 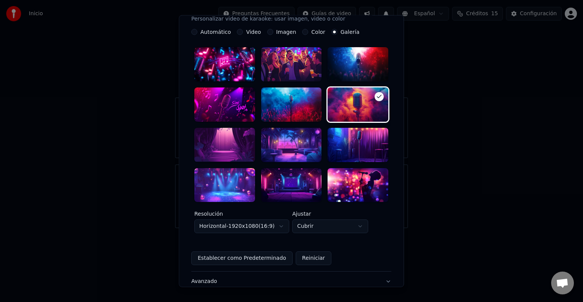 What do you see at coordinates (291, 150) in the screenshot?
I see `div: VideoPersonalizar video de karaoke: usar imagen, video o color` at bounding box center [291, 150].